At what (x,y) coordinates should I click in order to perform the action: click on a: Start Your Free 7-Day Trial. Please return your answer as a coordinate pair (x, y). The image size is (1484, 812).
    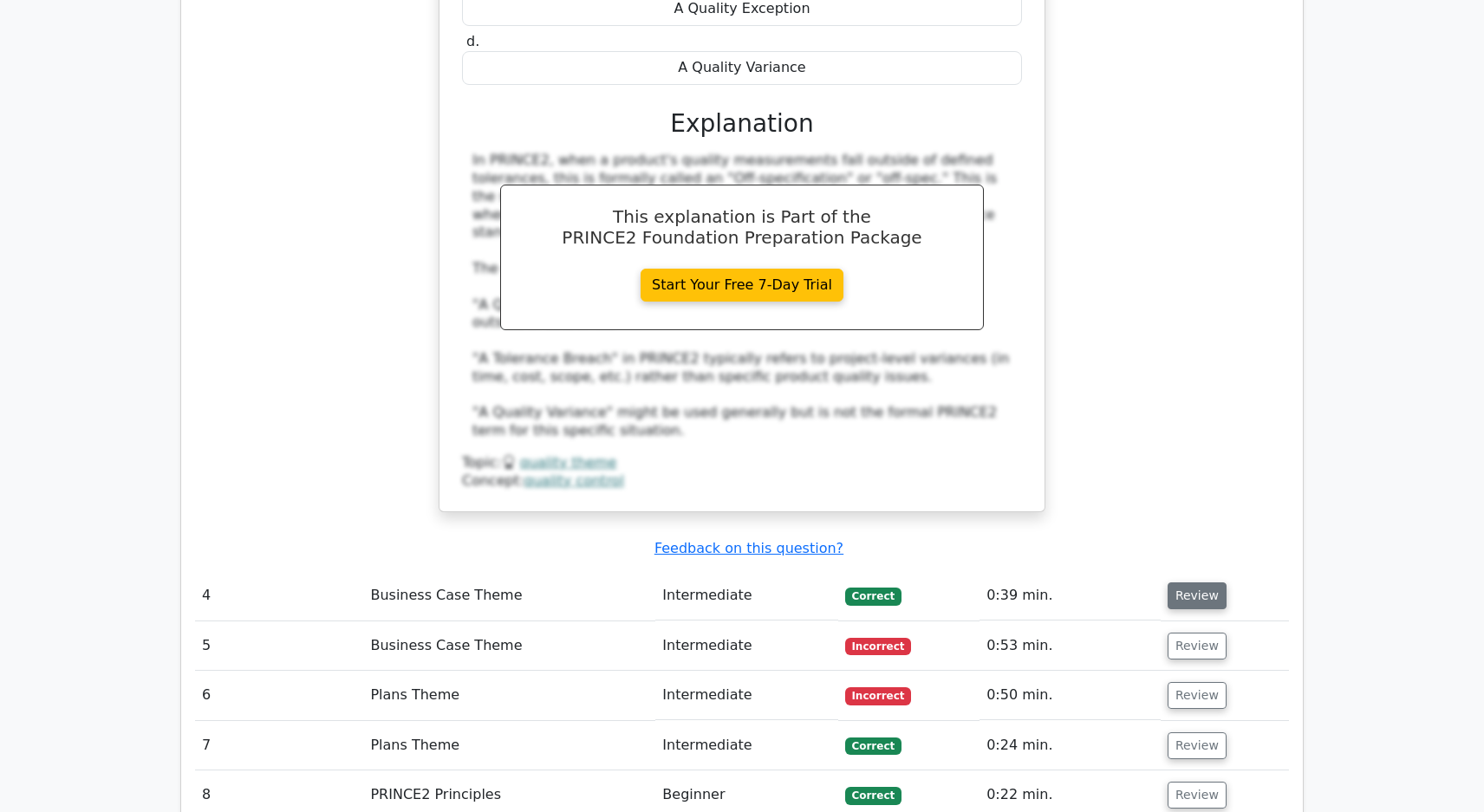
    Looking at the image, I should click on (742, 285).